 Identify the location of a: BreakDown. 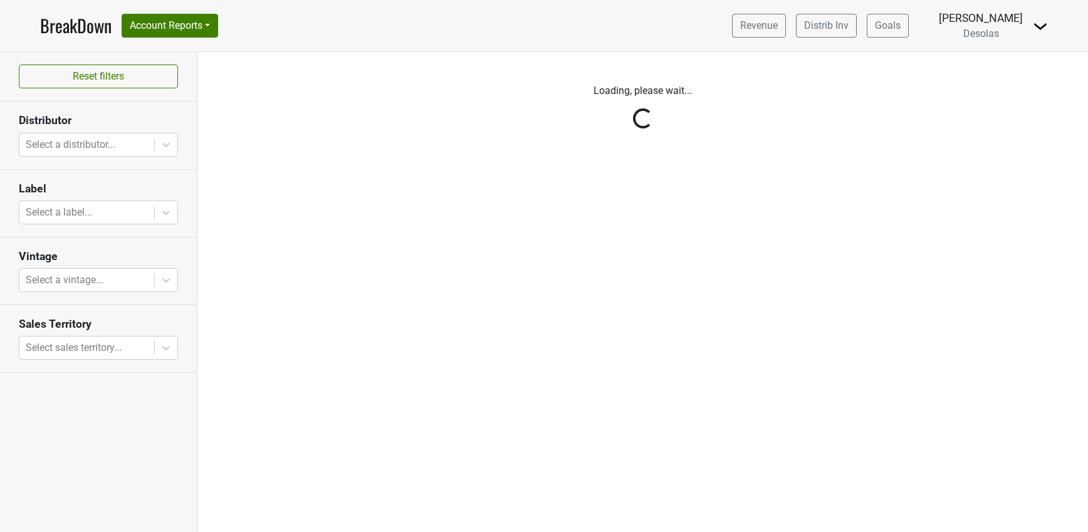
(76, 26).